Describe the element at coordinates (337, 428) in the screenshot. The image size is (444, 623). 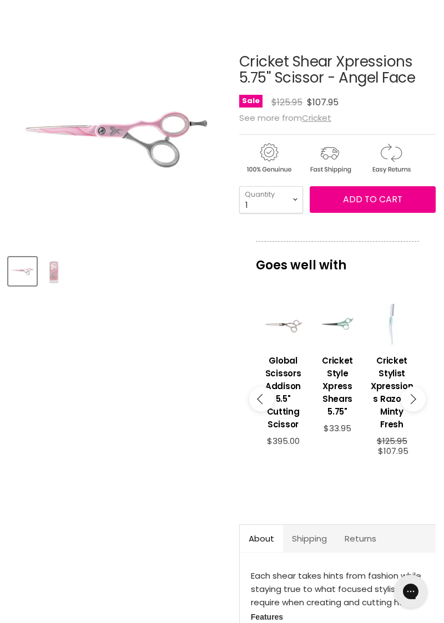
I see `span: $33.95` at that location.